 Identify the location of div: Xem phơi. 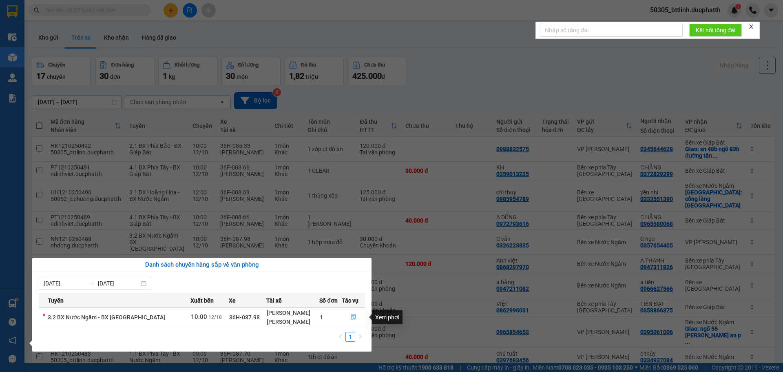
(387, 317).